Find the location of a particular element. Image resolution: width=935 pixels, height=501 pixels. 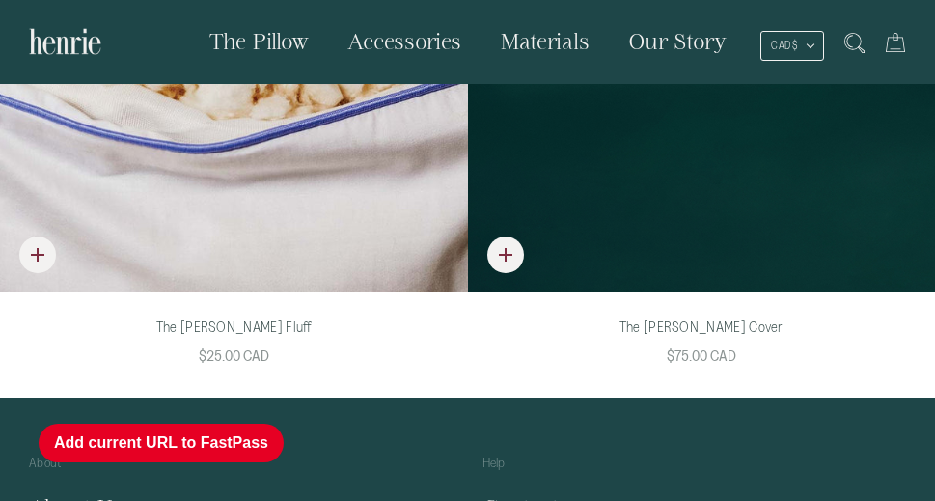

span: The Pillow is located at coordinates (259, 41).